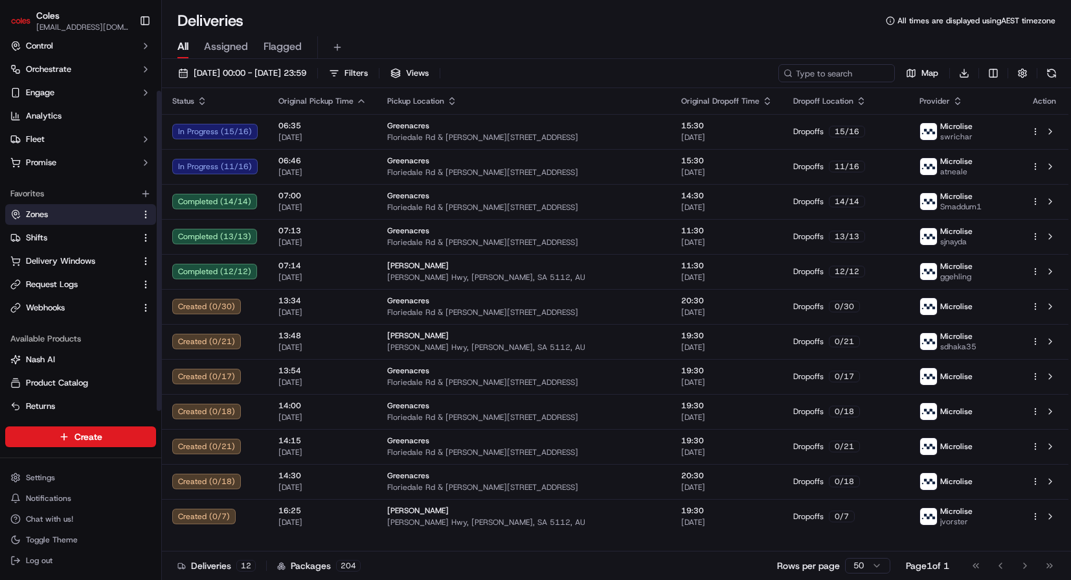 This screenshot has width=1071, height=580. I want to click on span: 07:14, so click(323, 266).